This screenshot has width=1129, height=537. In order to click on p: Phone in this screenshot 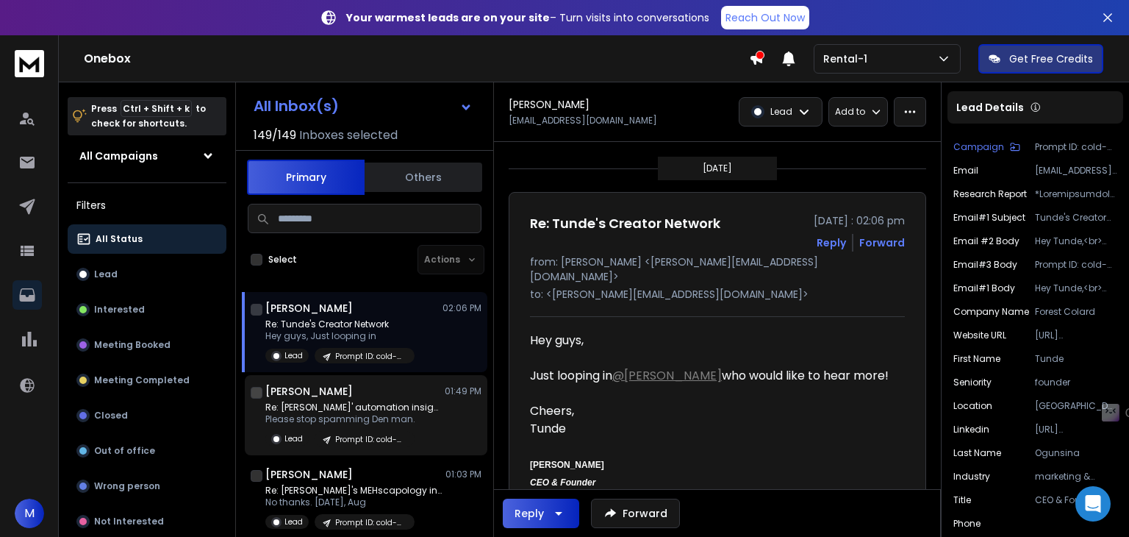, I will do `click(966, 523)`.